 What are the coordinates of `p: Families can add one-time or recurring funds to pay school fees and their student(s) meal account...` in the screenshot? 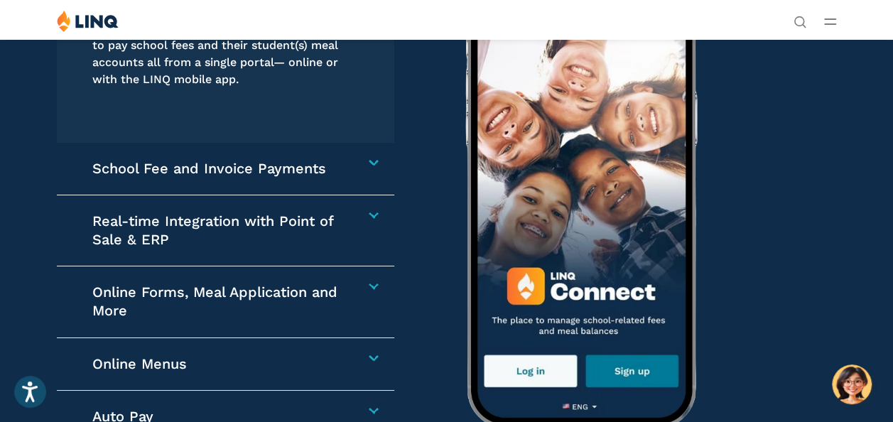 It's located at (220, 53).